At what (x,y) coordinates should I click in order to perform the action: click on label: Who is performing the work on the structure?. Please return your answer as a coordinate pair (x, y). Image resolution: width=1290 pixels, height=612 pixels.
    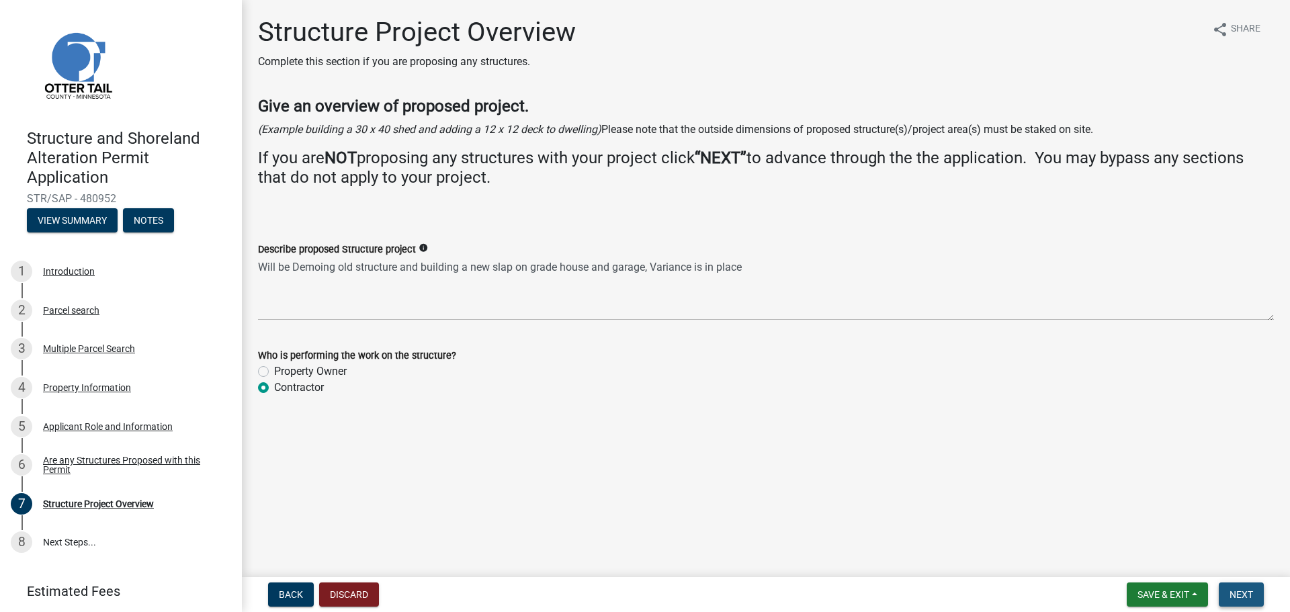
    Looking at the image, I should click on (357, 356).